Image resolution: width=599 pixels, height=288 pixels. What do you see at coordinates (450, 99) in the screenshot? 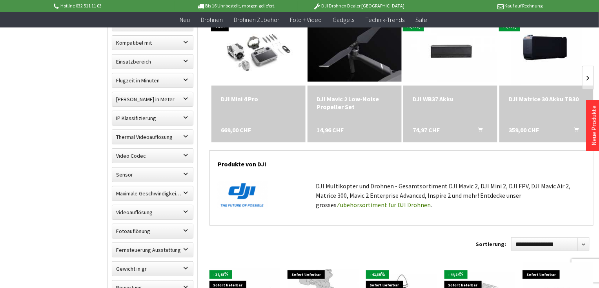
I see `a: DJI WB37 Akku 74,97 CHF In den Warenkorb` at bounding box center [450, 99].